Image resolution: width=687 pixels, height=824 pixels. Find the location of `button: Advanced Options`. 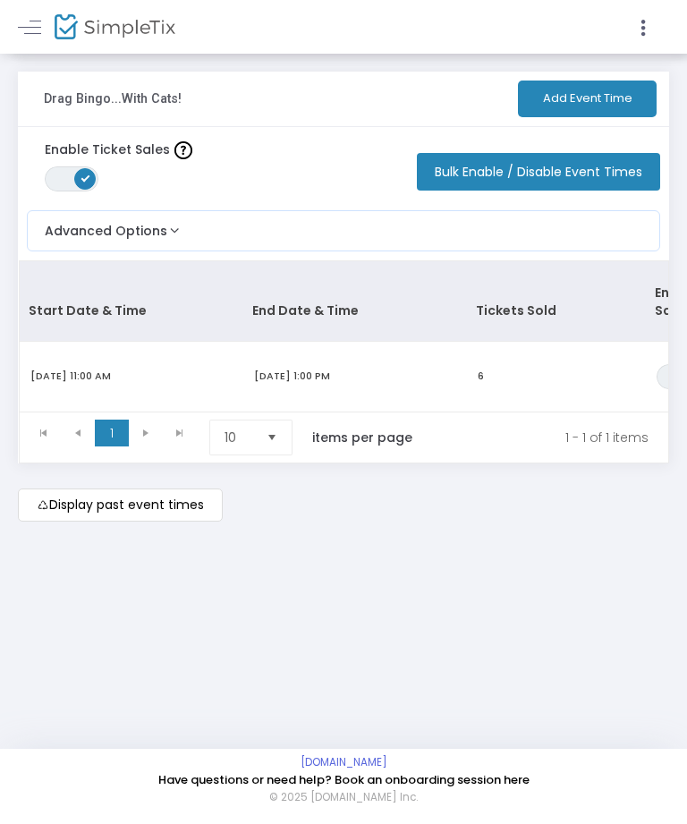

button: Advanced Options is located at coordinates (106, 225).